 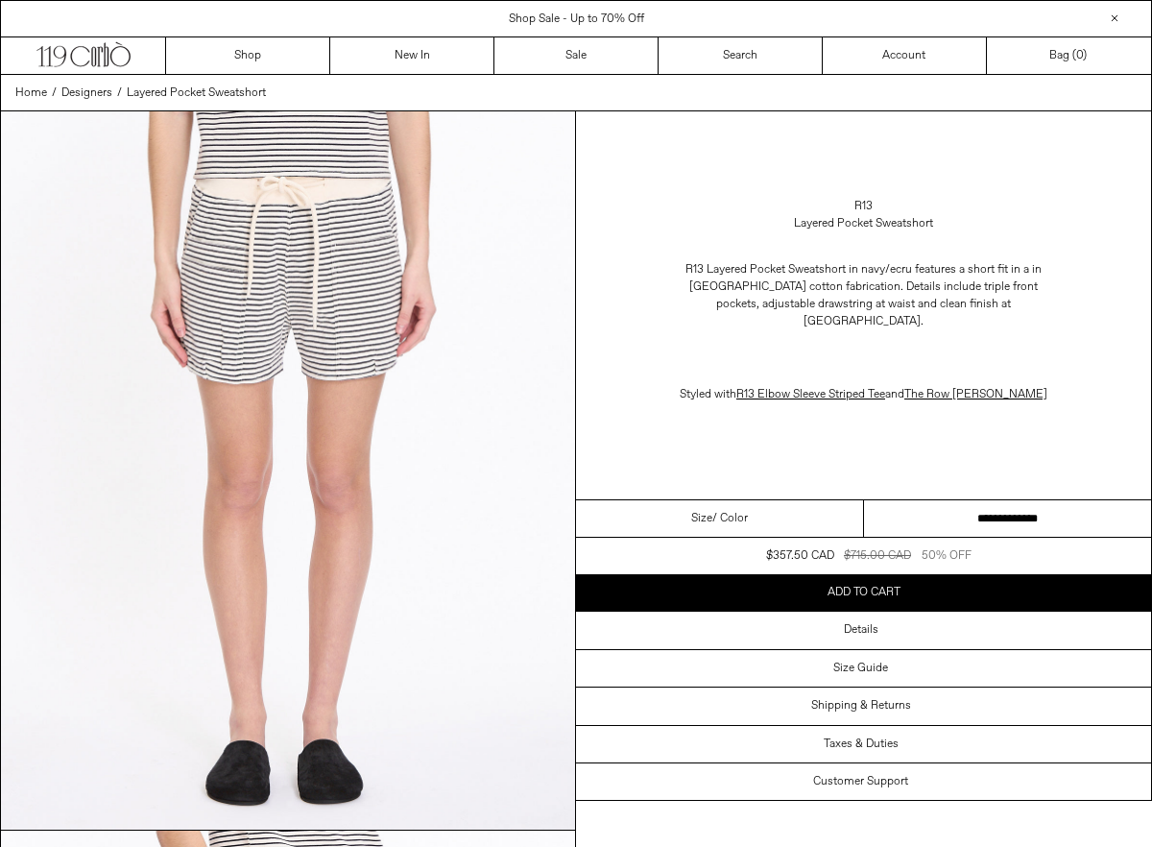 What do you see at coordinates (412, 56) in the screenshot?
I see `a: New In` at bounding box center [412, 56].